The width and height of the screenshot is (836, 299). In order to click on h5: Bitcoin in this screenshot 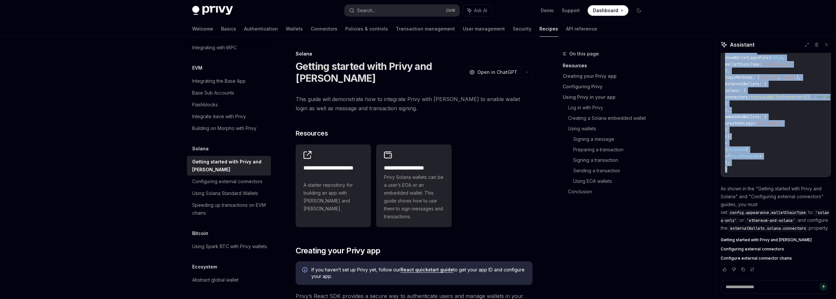, I will do `click(200, 234)`.